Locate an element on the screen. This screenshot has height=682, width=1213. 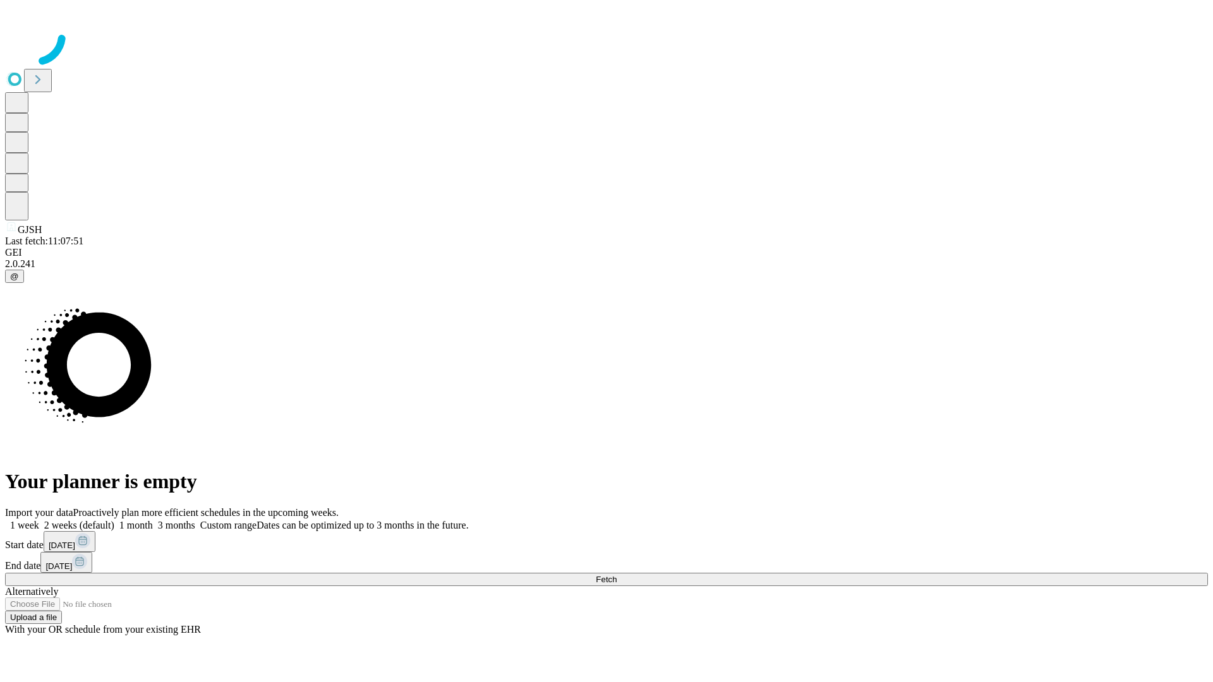
span: Import your data is located at coordinates (39, 512).